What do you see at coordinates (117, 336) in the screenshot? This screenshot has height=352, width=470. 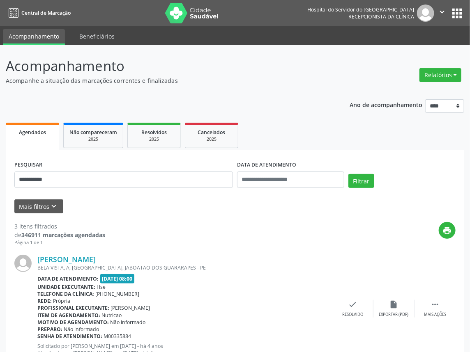 I see `span: M00335884` at bounding box center [117, 336].